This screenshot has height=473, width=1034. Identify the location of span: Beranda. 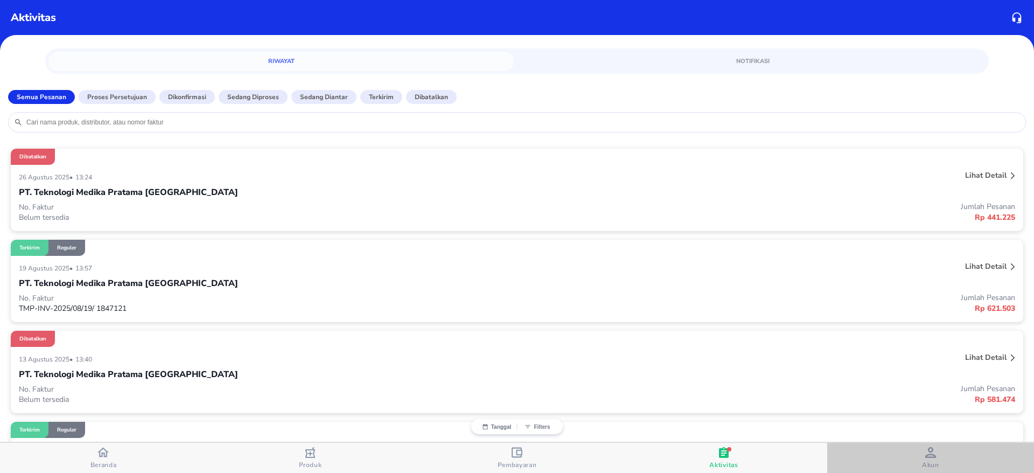
(103, 465).